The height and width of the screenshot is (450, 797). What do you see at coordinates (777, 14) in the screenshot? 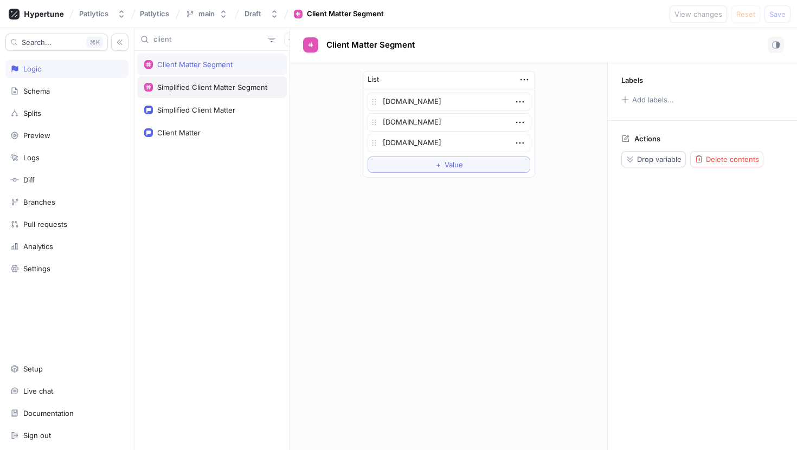
I see `button: Save` at bounding box center [777, 14].